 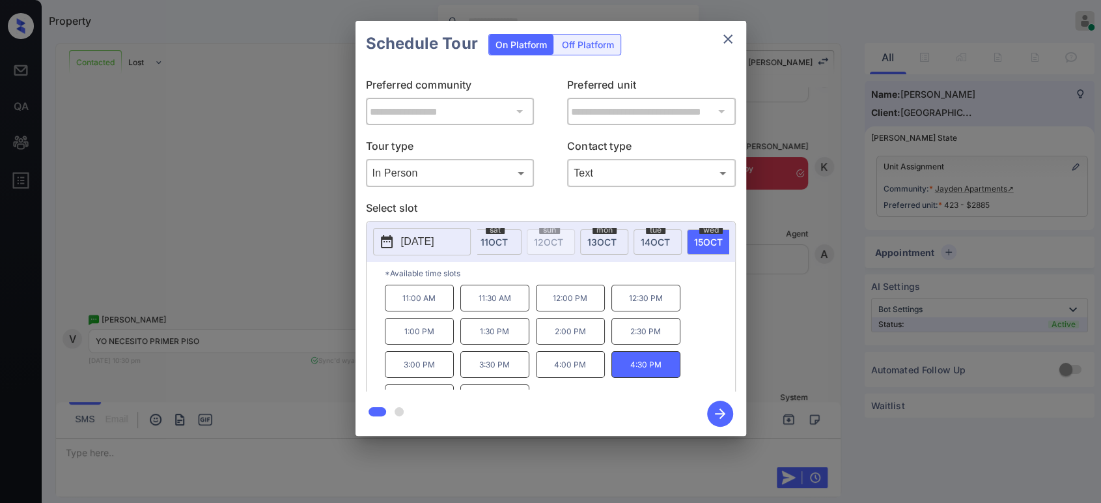 What do you see at coordinates (570, 364) in the screenshot?
I see `p: 4:00 PM` at bounding box center [570, 364].